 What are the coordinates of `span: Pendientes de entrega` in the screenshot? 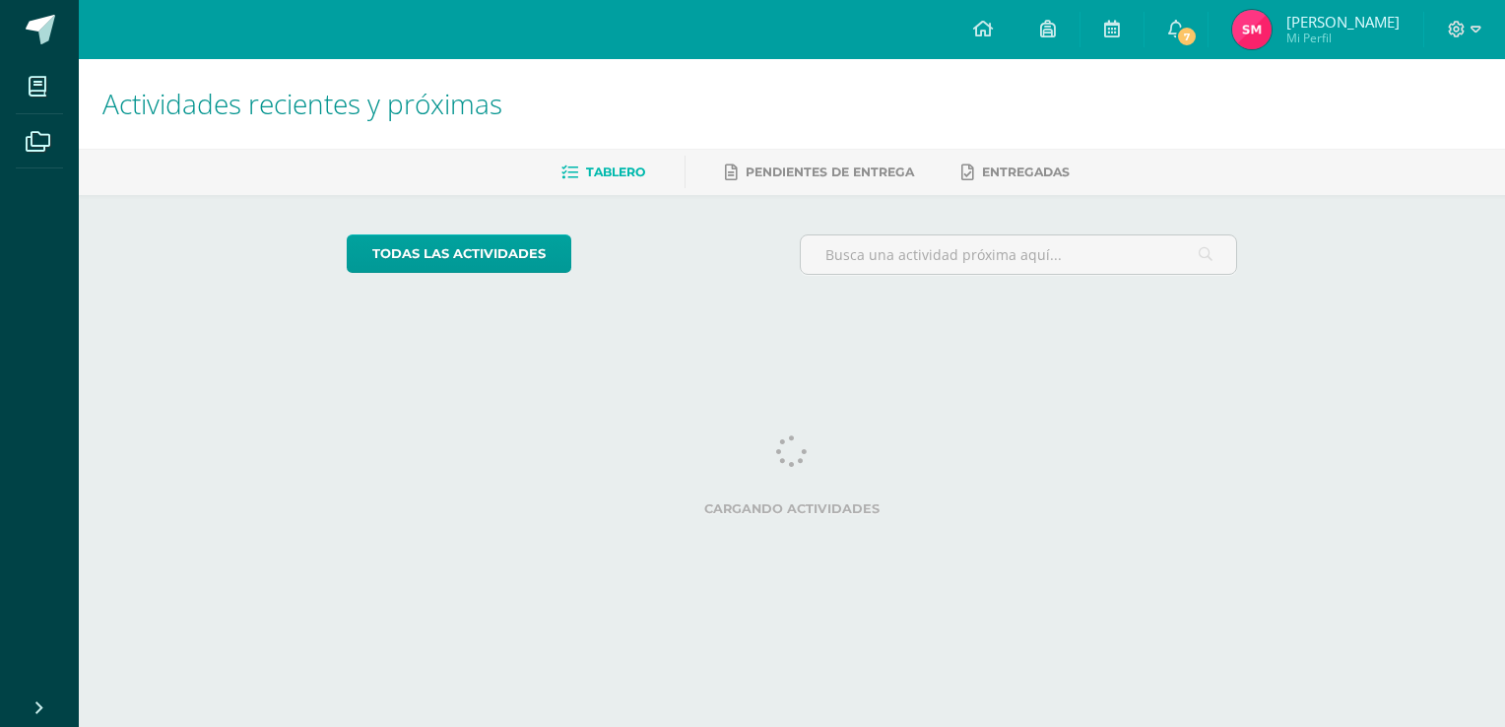 It's located at (829, 171).